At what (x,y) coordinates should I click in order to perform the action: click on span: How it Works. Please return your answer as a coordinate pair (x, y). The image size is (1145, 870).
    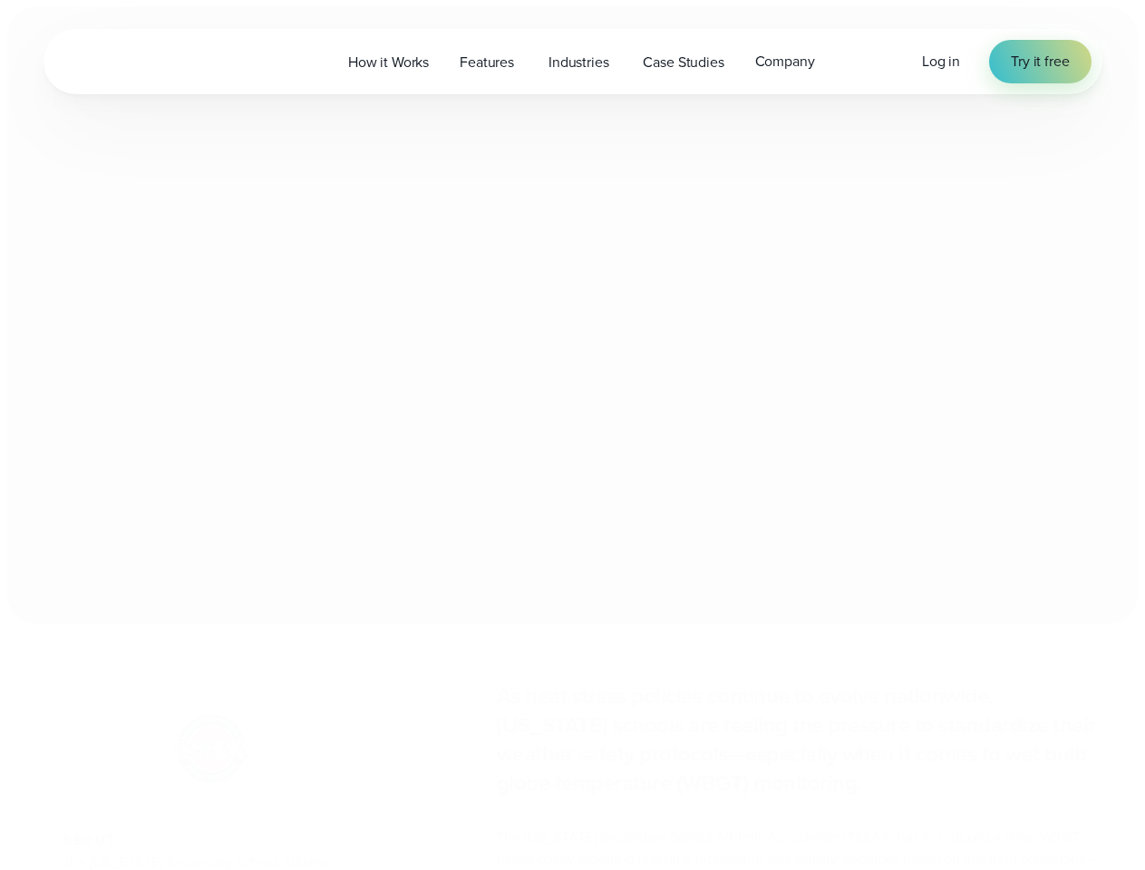
    Looking at the image, I should click on (388, 63).